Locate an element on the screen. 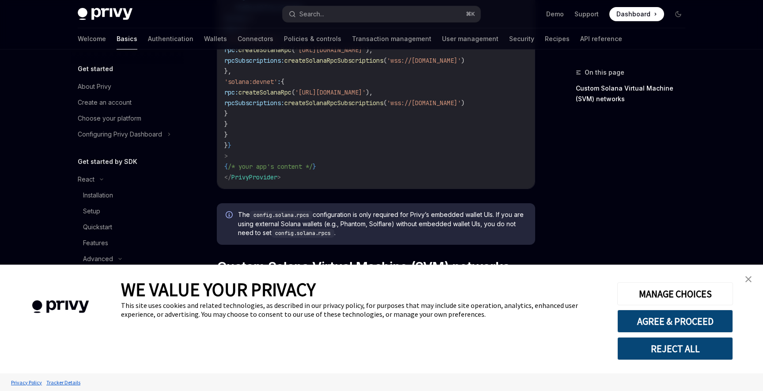  a: Quickstart is located at coordinates (127, 227).